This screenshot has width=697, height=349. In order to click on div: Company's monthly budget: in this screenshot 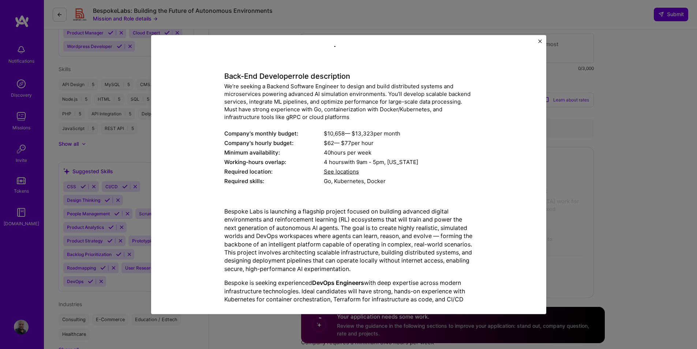, I will do `click(274, 133)`.